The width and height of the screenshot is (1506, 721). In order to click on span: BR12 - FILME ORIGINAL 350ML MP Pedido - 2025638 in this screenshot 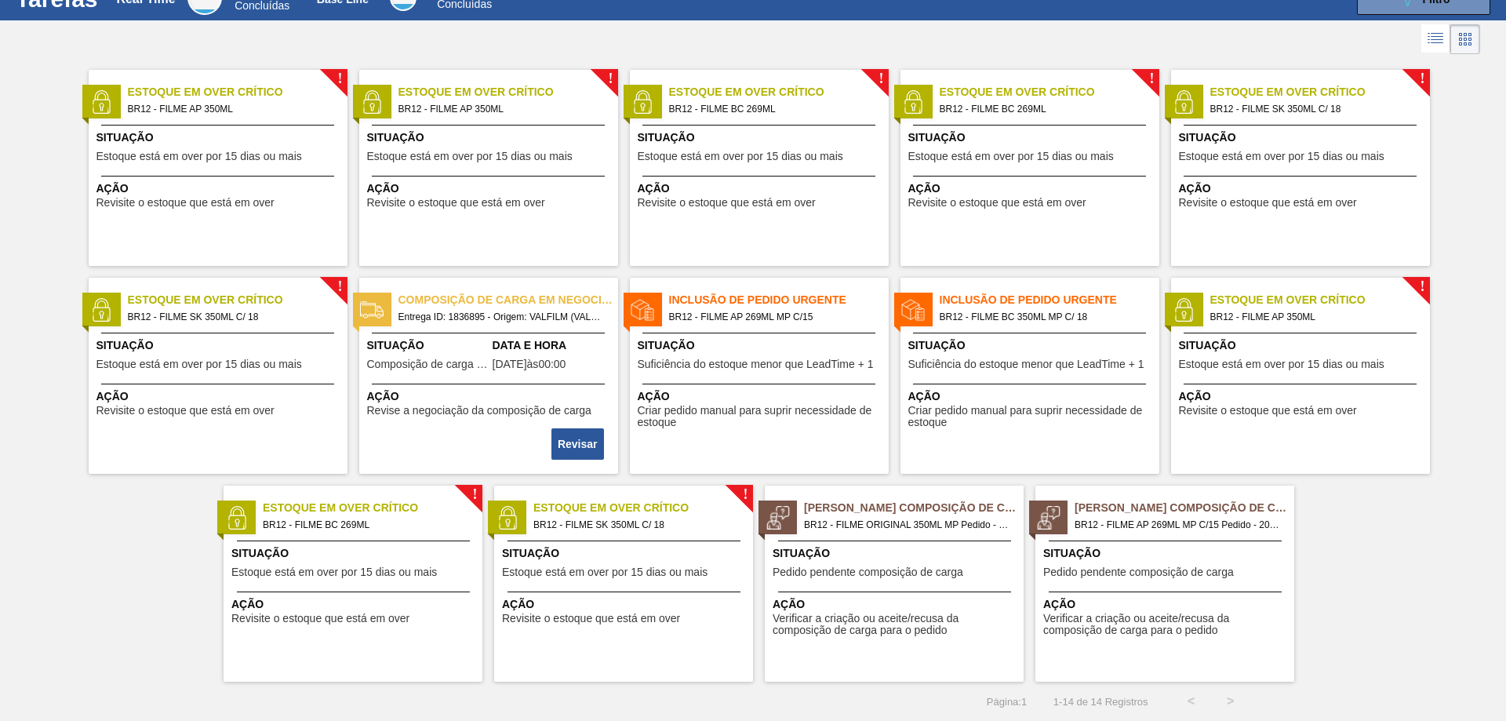, I will do `click(908, 525)`.